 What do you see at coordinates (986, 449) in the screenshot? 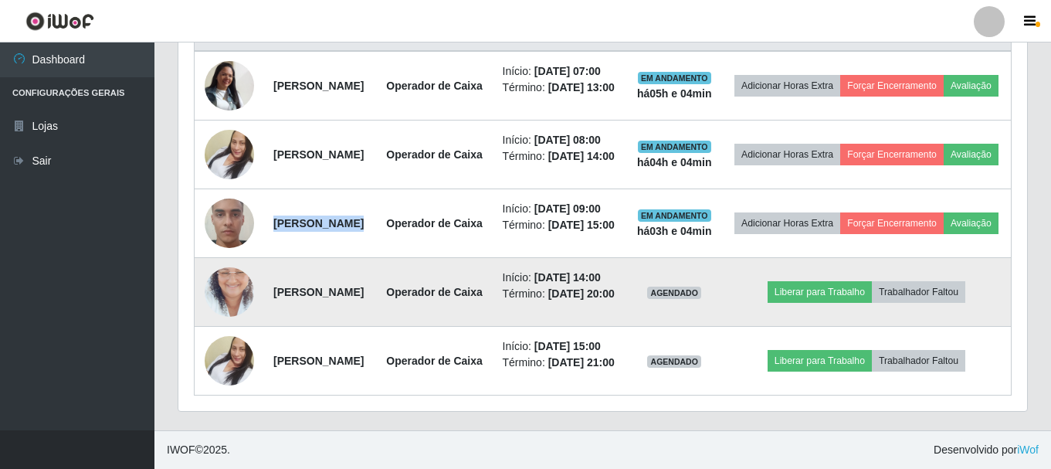
I see `span: Desenvolvido por` at bounding box center [986, 449].